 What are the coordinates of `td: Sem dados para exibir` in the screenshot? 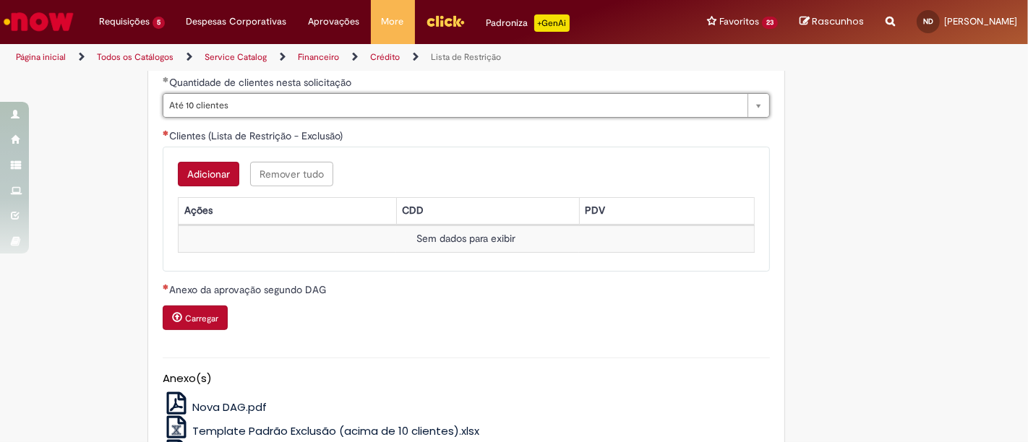 It's located at (466, 239).